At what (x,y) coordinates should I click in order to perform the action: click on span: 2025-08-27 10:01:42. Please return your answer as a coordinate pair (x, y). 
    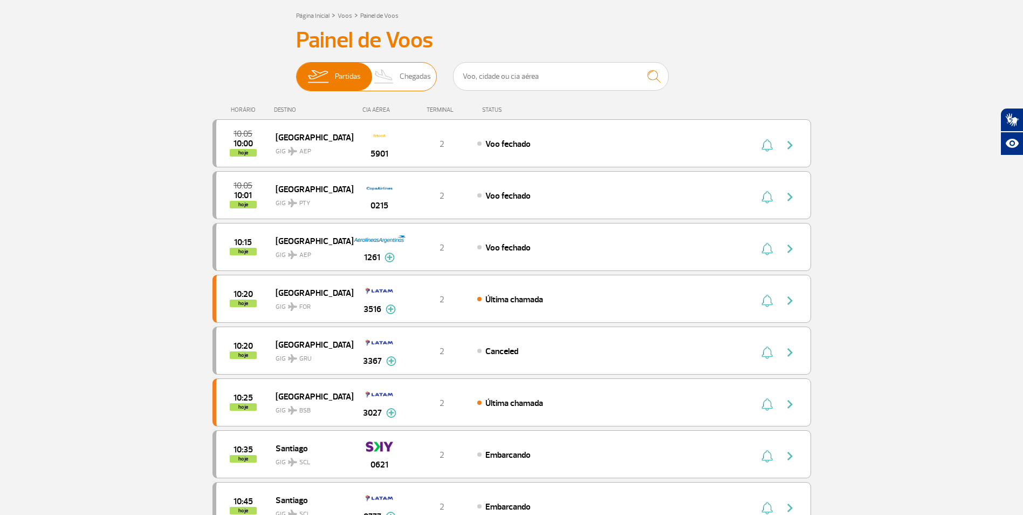
    Looking at the image, I should click on (243, 195).